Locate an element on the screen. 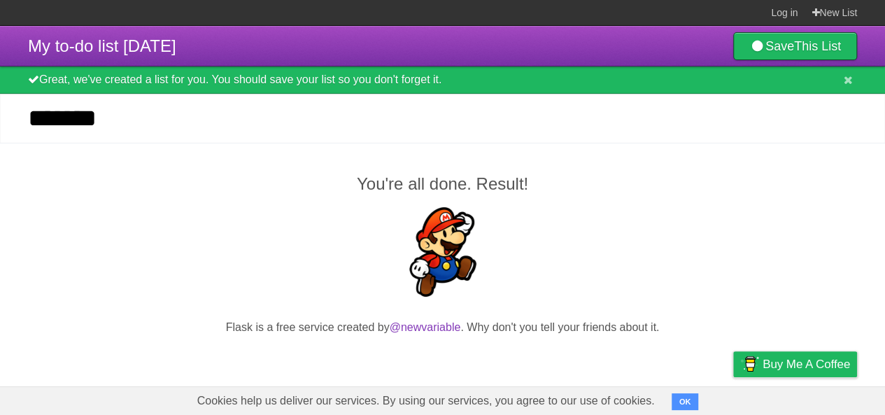 The width and height of the screenshot is (885, 415). img: Buy me a coffee is located at coordinates (749, 364).